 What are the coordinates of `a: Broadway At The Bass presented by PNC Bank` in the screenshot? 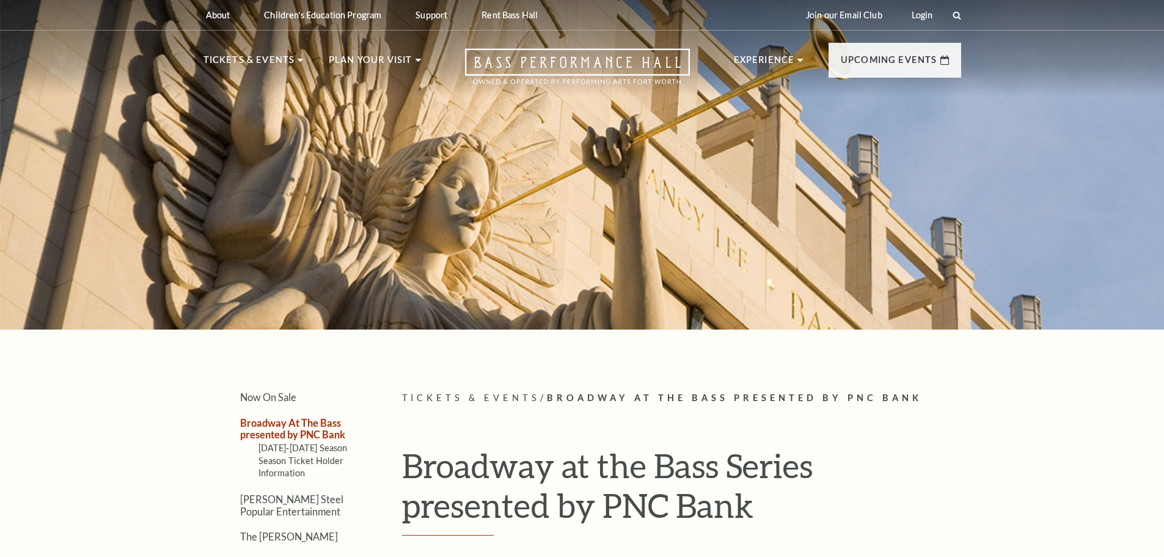 It's located at (293, 428).